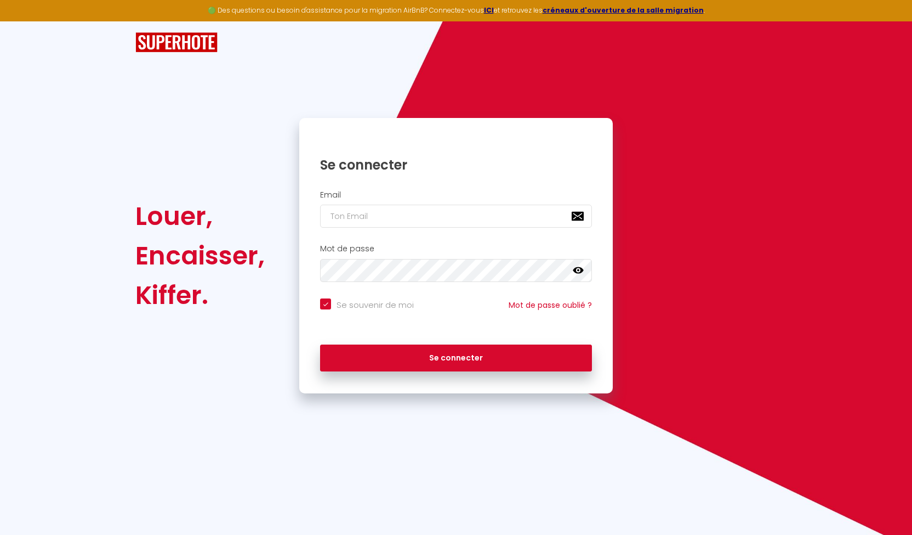 This screenshot has width=912, height=535. I want to click on img: SuperHote logo, so click(177, 42).